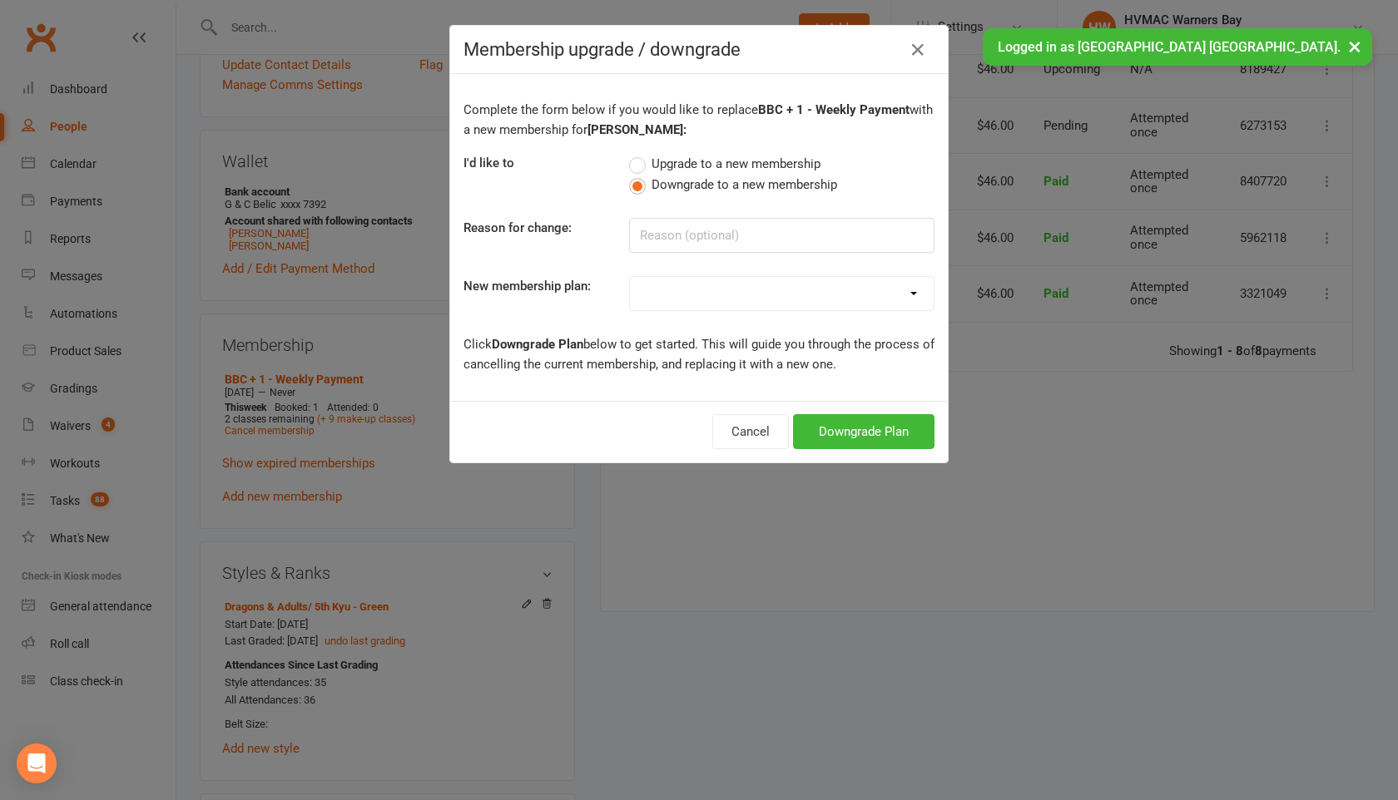  What do you see at coordinates (699, 354) in the screenshot?
I see `p: Click below to get started. This will guide you through the process of cancelling the current mem...` at bounding box center [699, 354].